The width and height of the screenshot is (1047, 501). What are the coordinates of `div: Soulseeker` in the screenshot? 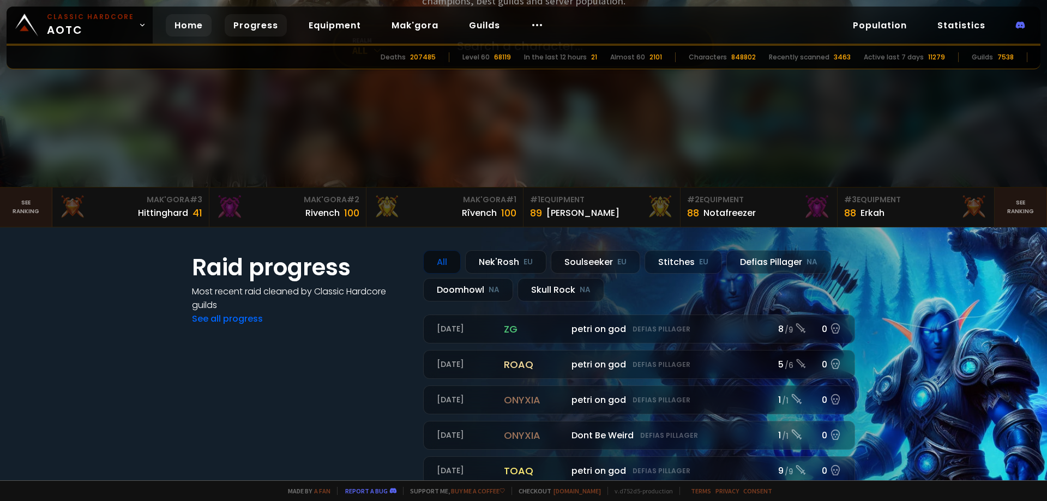 It's located at (595, 262).